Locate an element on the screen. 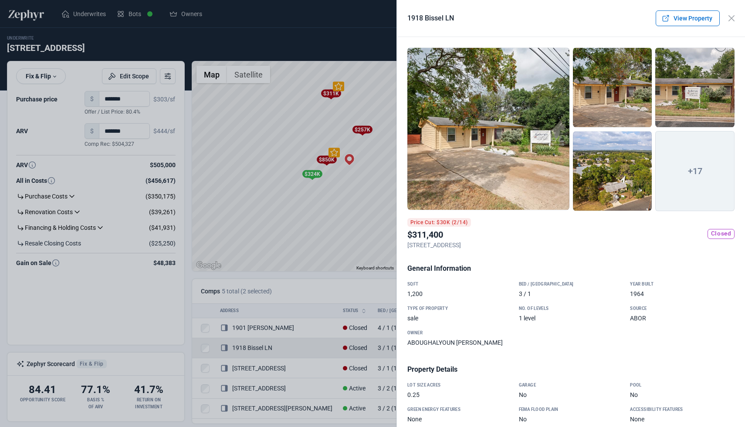 The width and height of the screenshot is (745, 427). div: Type of Property is located at coordinates (460, 309).